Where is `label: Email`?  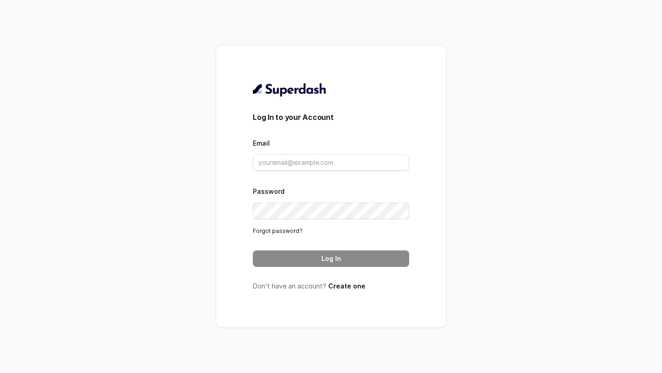
label: Email is located at coordinates (261, 143).